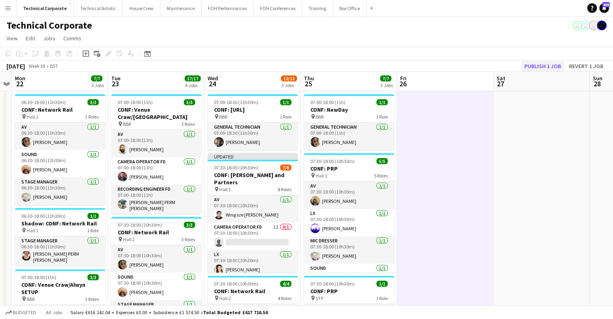  What do you see at coordinates (98, 8) in the screenshot?
I see `button: Technical Artistic` at bounding box center [98, 8].